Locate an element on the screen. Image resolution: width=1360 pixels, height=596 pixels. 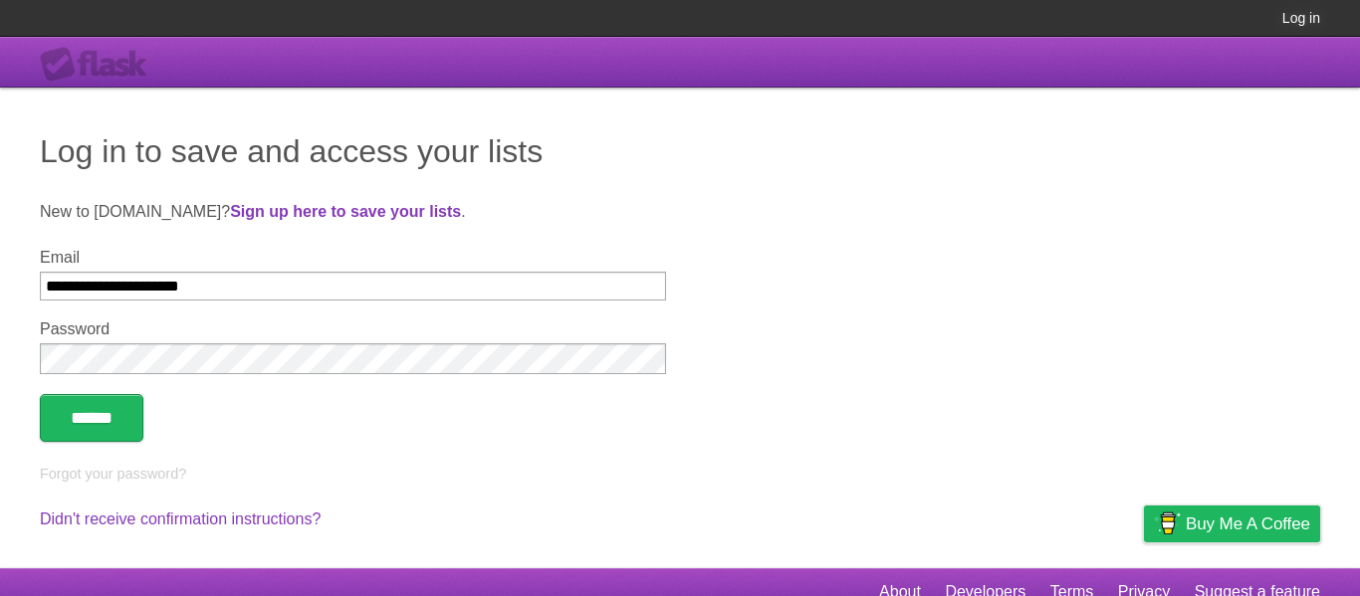
img: Buy me a coffee is located at coordinates (1167, 524).